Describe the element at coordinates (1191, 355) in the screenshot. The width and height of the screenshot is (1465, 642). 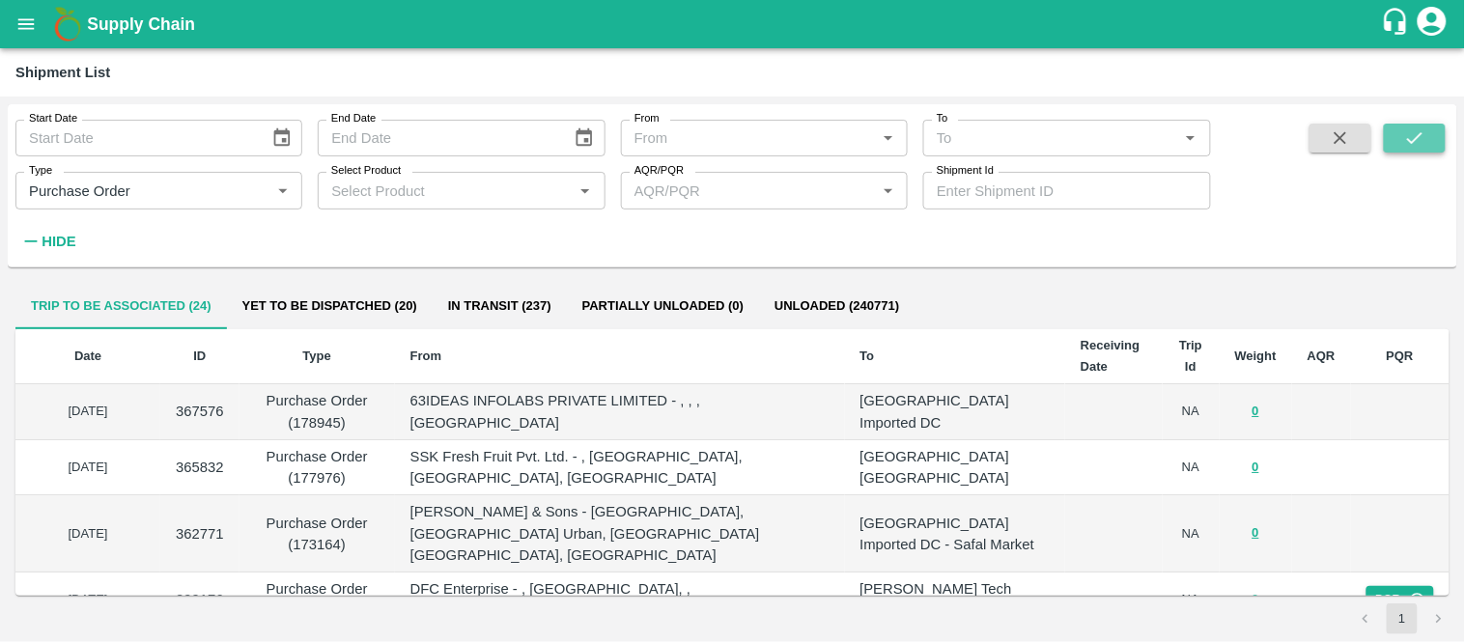
I see `b: Trip Id` at that location.